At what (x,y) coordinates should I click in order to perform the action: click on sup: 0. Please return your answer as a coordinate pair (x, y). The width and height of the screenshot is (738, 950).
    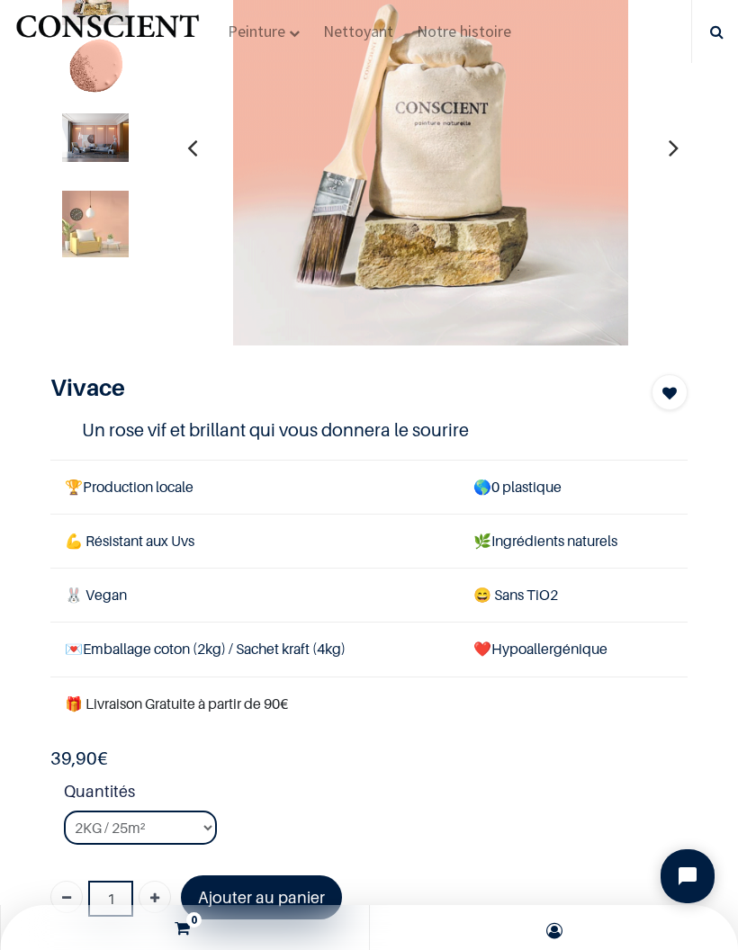
    Looking at the image, I should click on (193, 920).